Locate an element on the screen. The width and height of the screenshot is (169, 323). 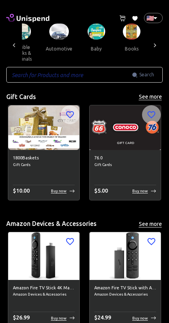
h6: Amazon Fire TV Stick 4K Max streaming device, Wi-Fi 6, Alexa Voice Remote (includes TV controls) is located at coordinates (44, 288).